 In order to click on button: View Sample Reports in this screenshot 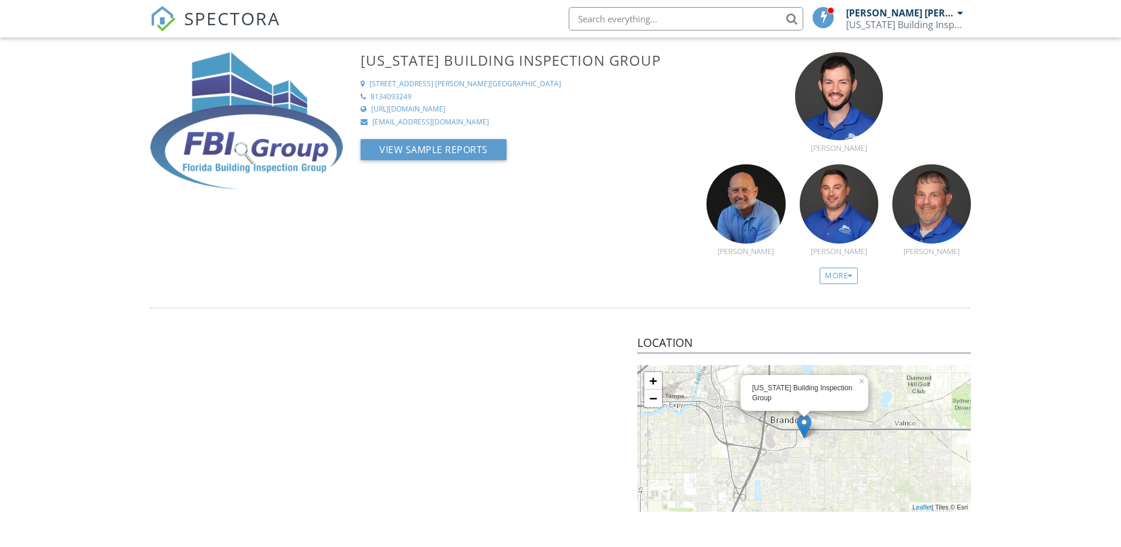, I will do `click(433, 150)`.